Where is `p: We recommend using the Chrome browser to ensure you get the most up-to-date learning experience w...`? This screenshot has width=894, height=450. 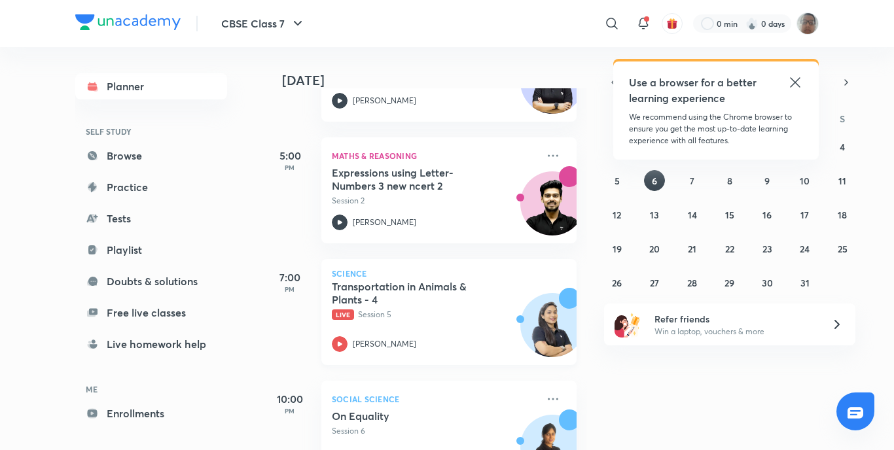
p: We recommend using the Chrome browser to ensure you get the most up-to-date learning experience w... is located at coordinates (716, 129).